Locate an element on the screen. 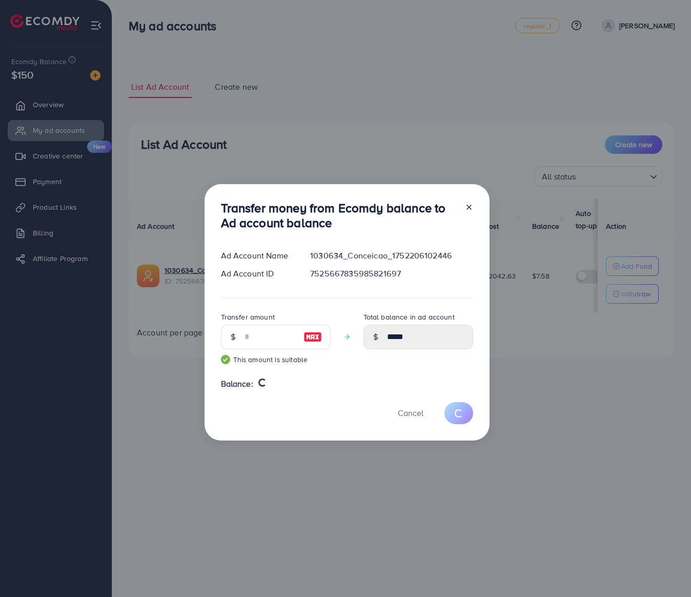 The image size is (691, 597). div: 7525667835985821697 is located at coordinates (391, 273).